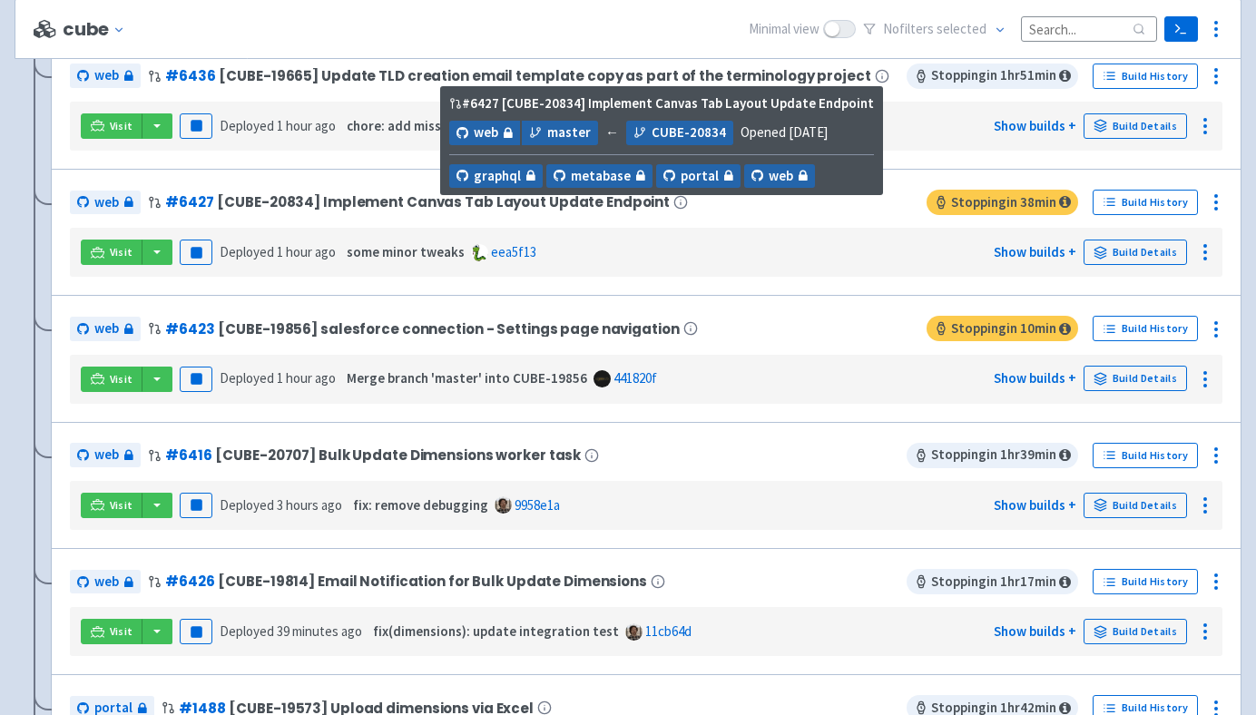 The width and height of the screenshot is (1256, 715). I want to click on span: Minimal view, so click(784, 29).